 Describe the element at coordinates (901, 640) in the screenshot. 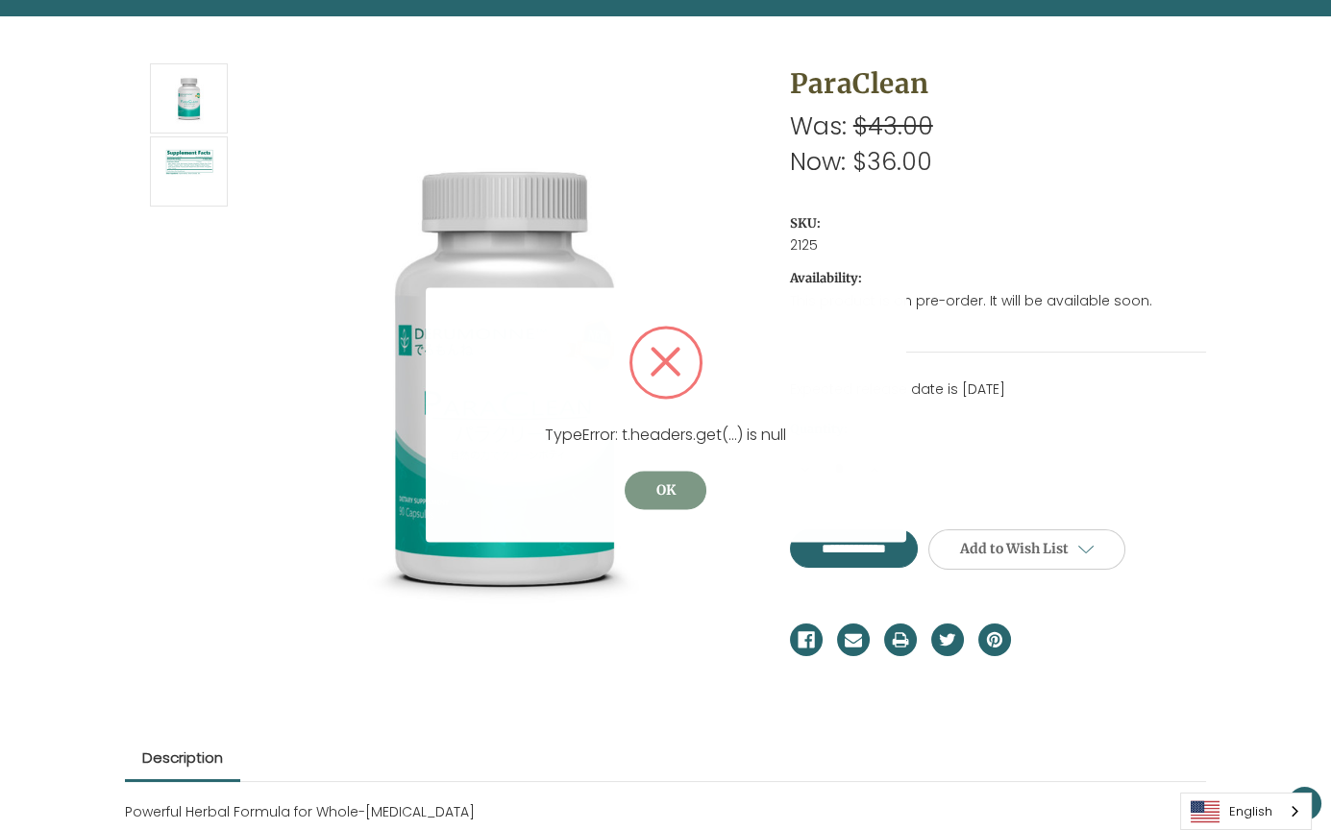

I see `a: Print` at that location.